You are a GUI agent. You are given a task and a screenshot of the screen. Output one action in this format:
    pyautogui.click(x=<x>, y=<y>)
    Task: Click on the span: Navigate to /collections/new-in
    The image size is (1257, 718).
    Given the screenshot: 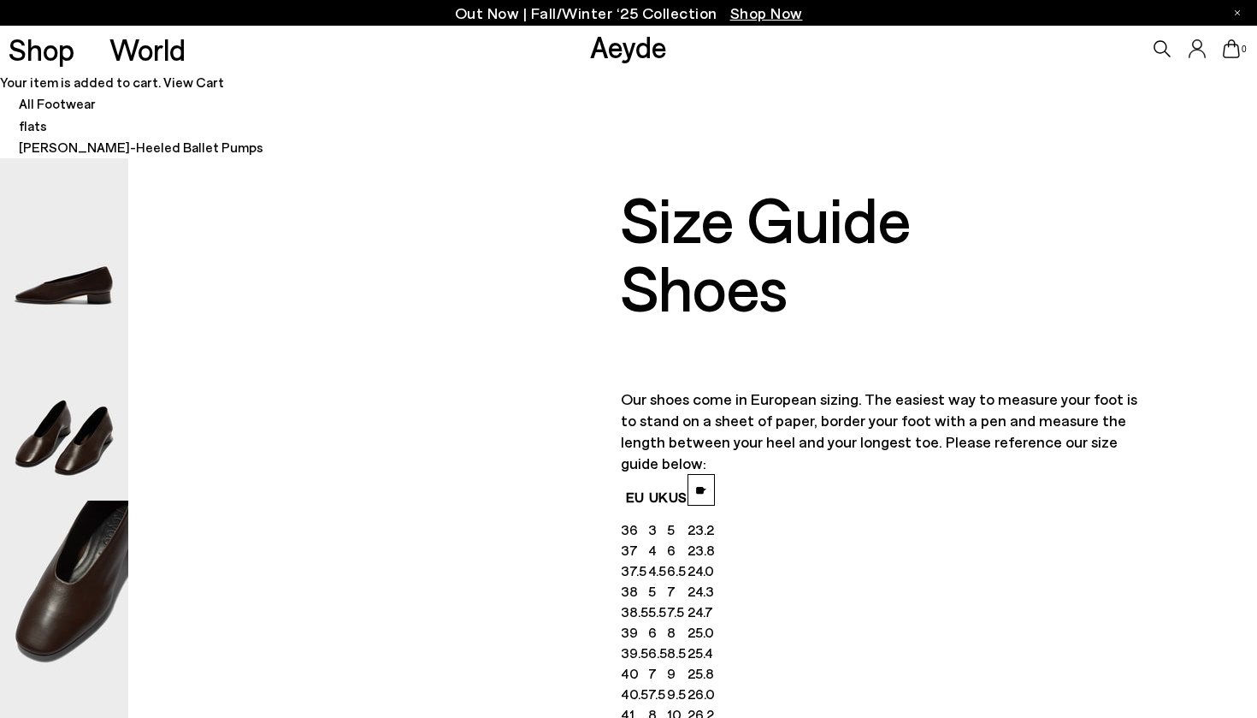 What is the action you would take?
    pyautogui.click(x=766, y=13)
    